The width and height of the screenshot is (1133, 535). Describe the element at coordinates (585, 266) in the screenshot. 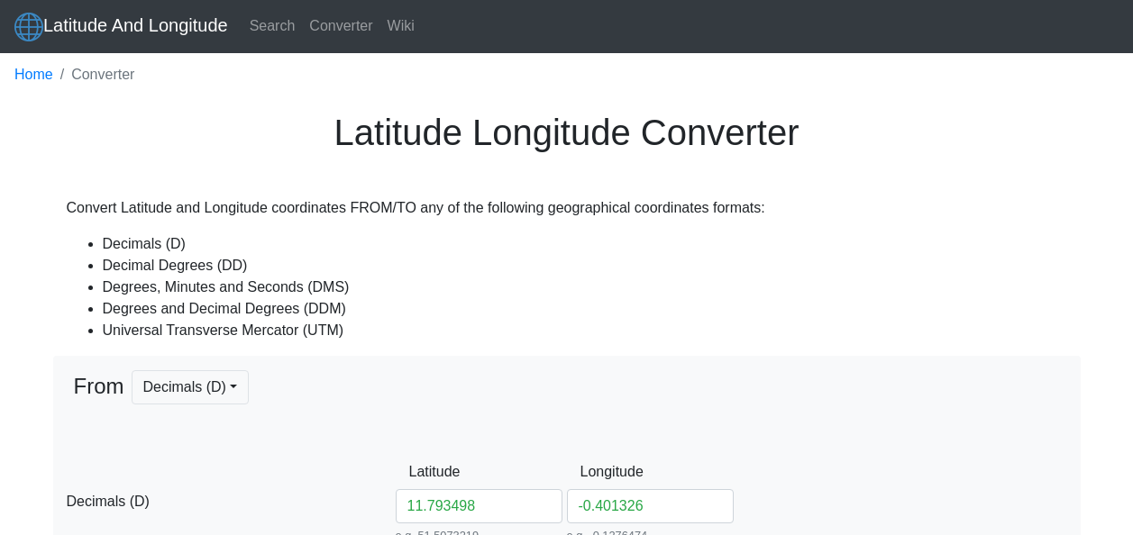

I see `li: Decimal Degrees (DD)` at that location.